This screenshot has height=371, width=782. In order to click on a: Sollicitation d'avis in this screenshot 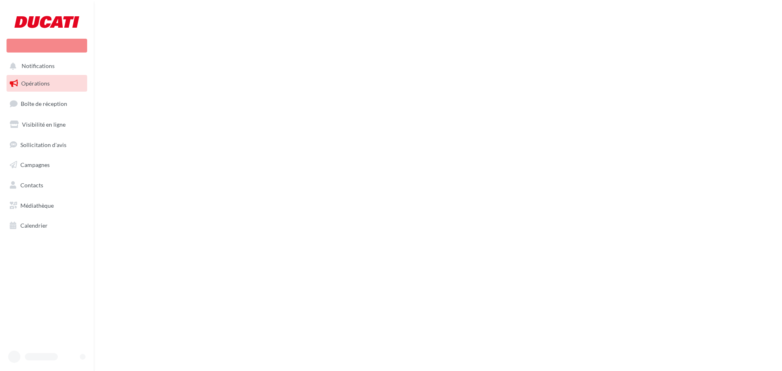, I will do `click(47, 145)`.